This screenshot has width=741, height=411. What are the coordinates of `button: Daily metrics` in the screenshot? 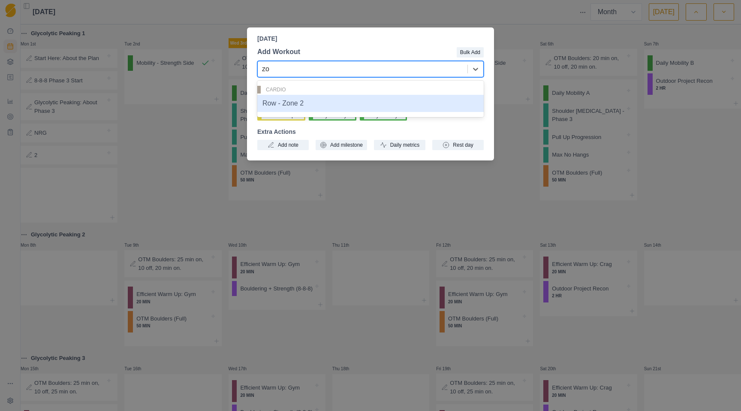 It's located at (399, 145).